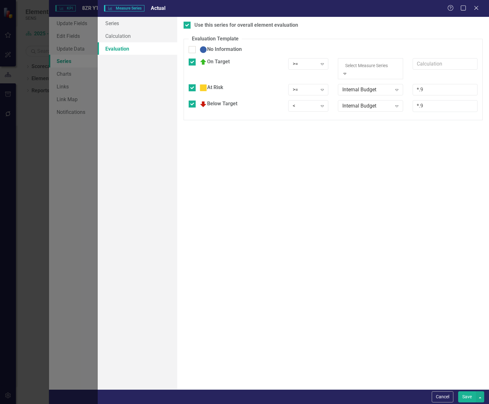 The width and height of the screenshot is (489, 404). Describe the element at coordinates (218, 104) in the screenshot. I see `div: Below Target` at that location.